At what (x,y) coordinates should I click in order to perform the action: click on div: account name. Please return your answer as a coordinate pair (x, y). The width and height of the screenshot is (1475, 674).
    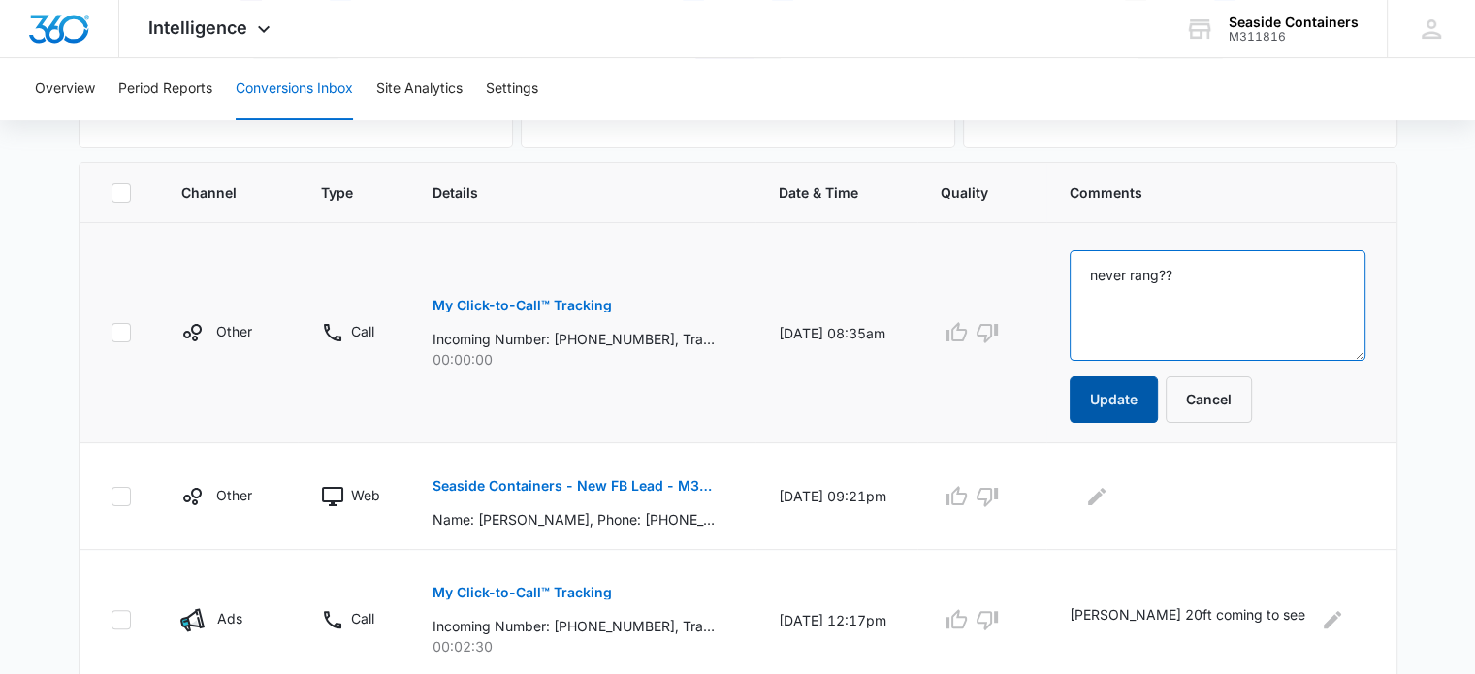
    Looking at the image, I should click on (1294, 22).